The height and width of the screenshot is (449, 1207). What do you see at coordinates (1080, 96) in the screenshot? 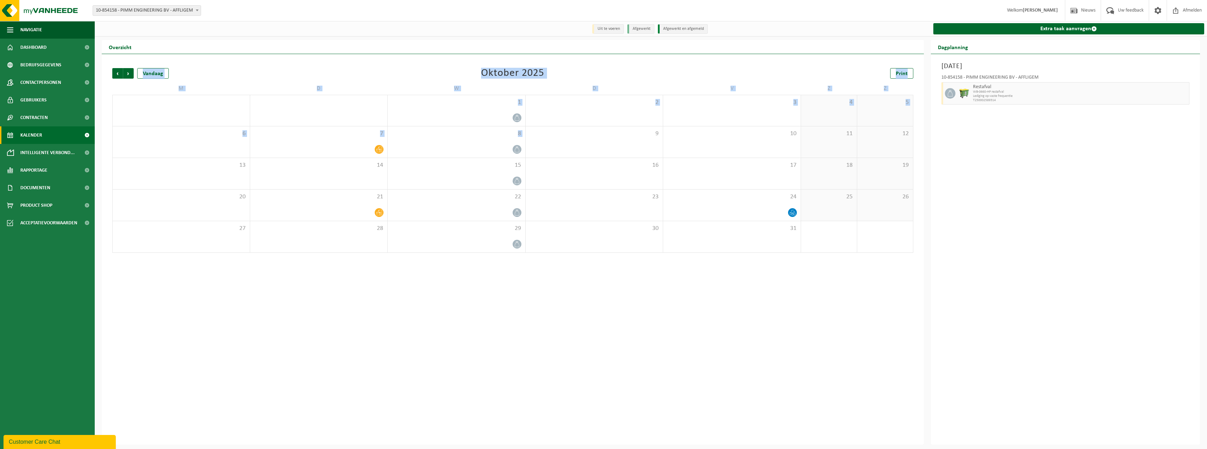
I see `span: Lediging op vaste frequentie` at bounding box center [1080, 96].